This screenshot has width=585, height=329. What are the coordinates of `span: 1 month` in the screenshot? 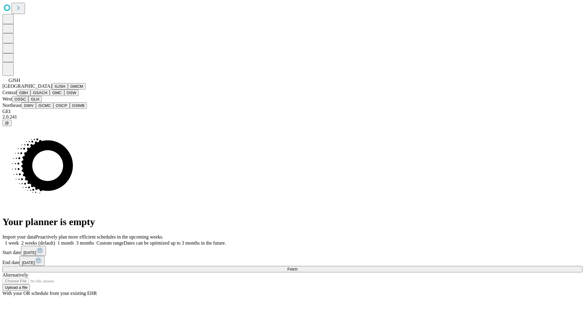 It's located at (66, 243).